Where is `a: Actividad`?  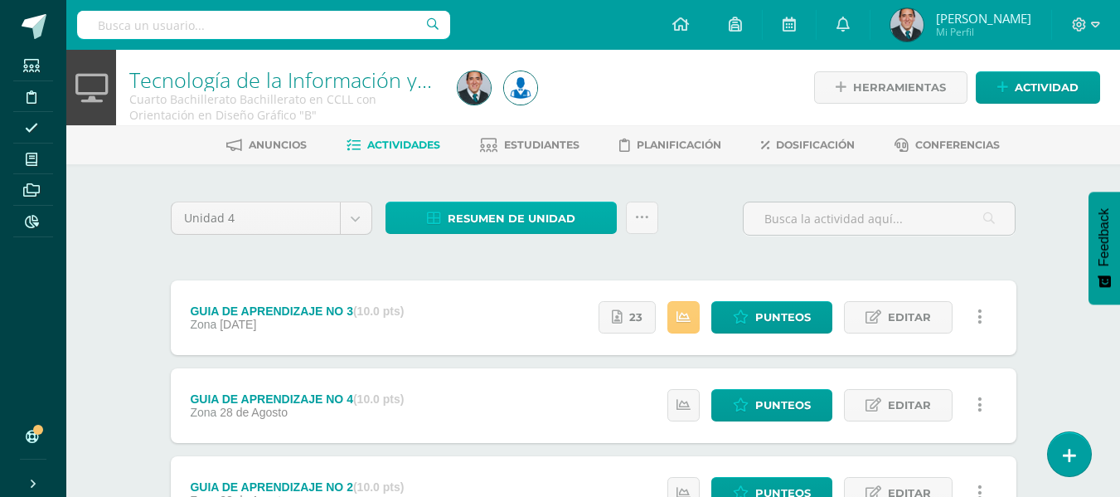 a: Actividad is located at coordinates (1038, 87).